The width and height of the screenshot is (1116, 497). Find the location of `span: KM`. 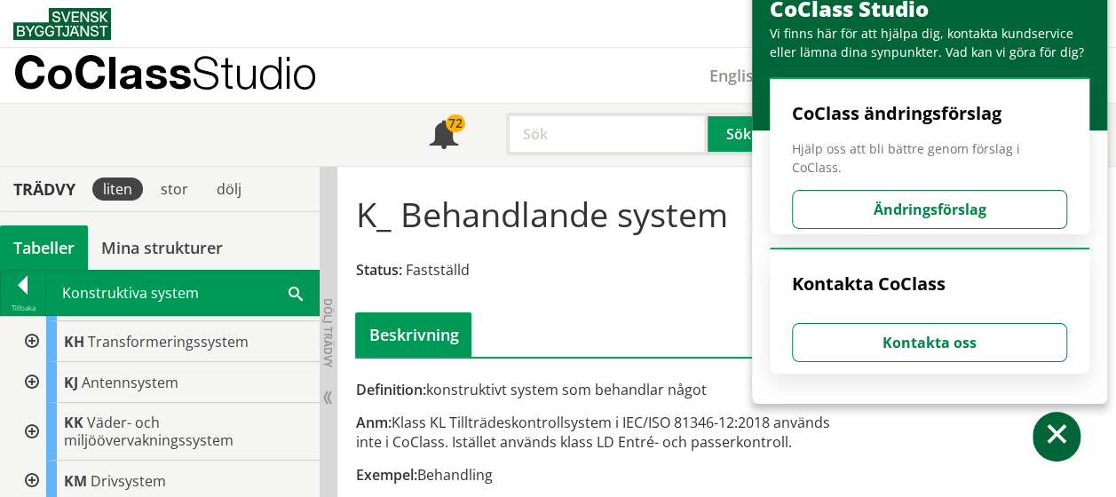

span: KM is located at coordinates (75, 481).